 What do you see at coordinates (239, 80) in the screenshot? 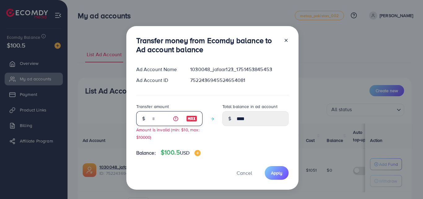
I see `div: 7522436945524654081` at bounding box center [239, 80].